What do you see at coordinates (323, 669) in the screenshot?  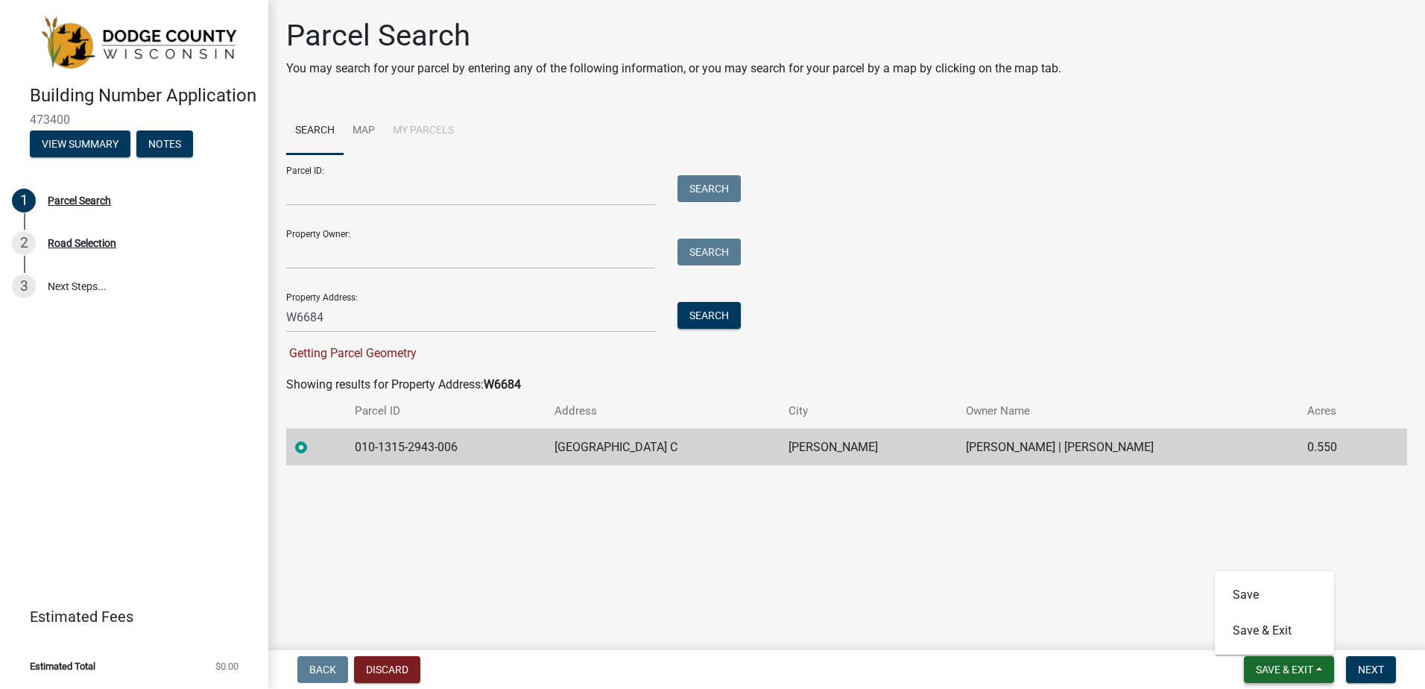 I see `button: Back` at bounding box center [323, 669].